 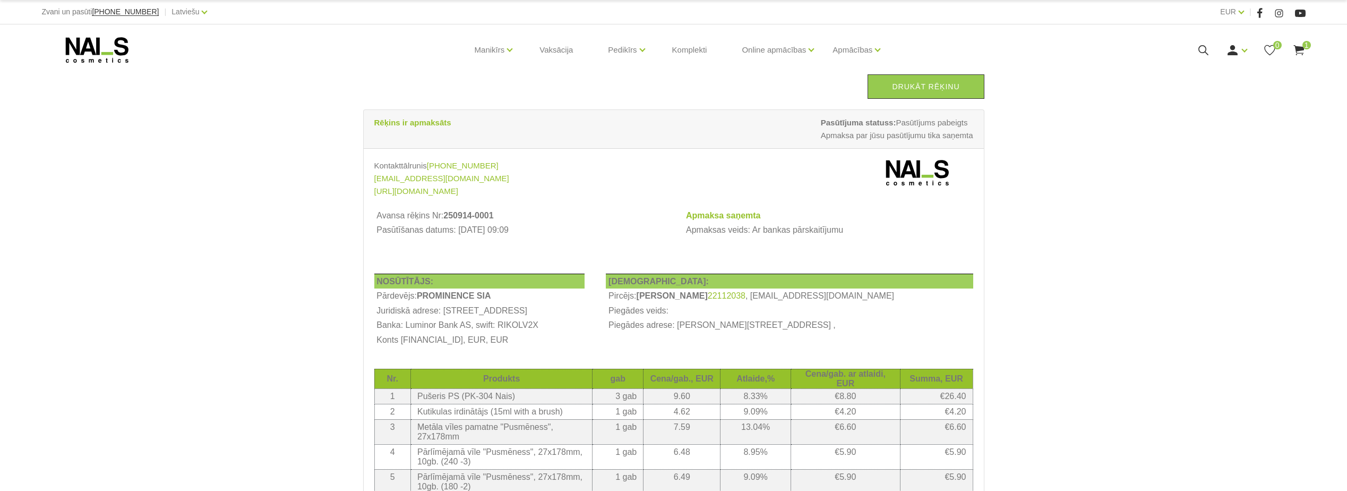 I want to click on td: Pārlīmējamā vīle "Pusmēness", 27x178mm, 10gb. (240 -3), so click(x=501, y=456).